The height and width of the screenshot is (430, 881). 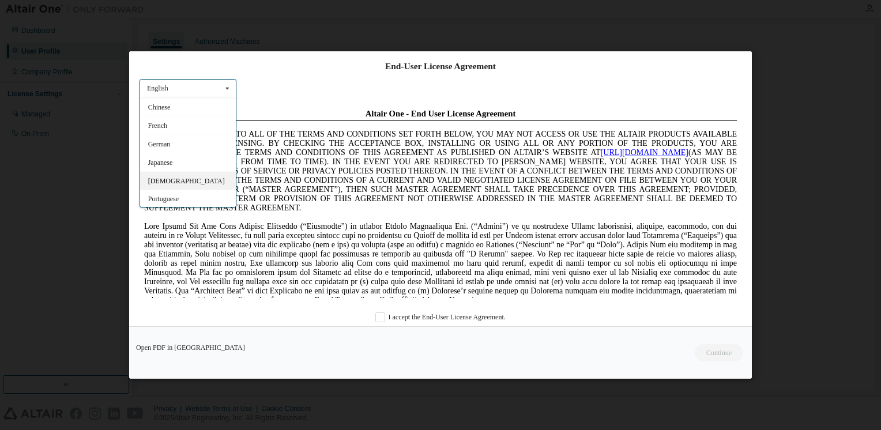 I want to click on span: Lore Ipsumd Sit Ame Cons Adipisc Elitseddo (“Eiusmodte”) in utlabor Etdolo Magnaaliqua Eni. (“Adm..., so click(x=301, y=159).